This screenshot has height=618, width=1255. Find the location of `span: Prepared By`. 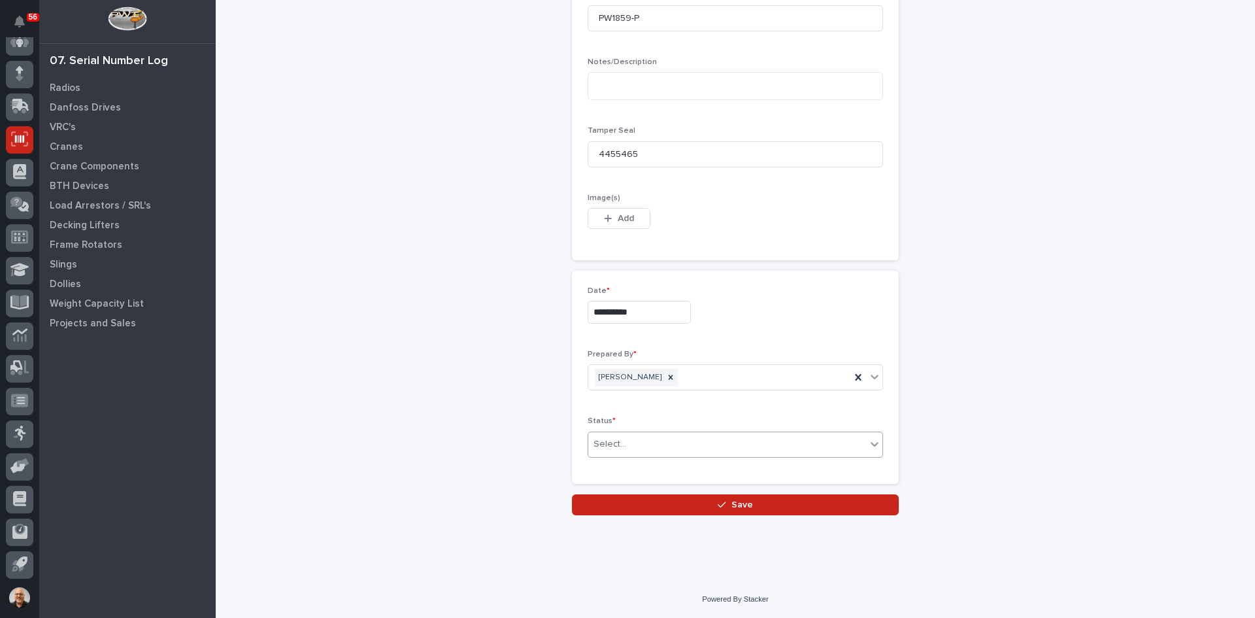

span: Prepared By is located at coordinates (612, 354).